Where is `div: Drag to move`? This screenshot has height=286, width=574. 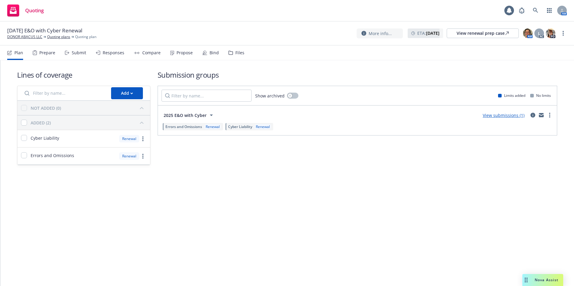 div: Drag to move is located at coordinates (526, 280).